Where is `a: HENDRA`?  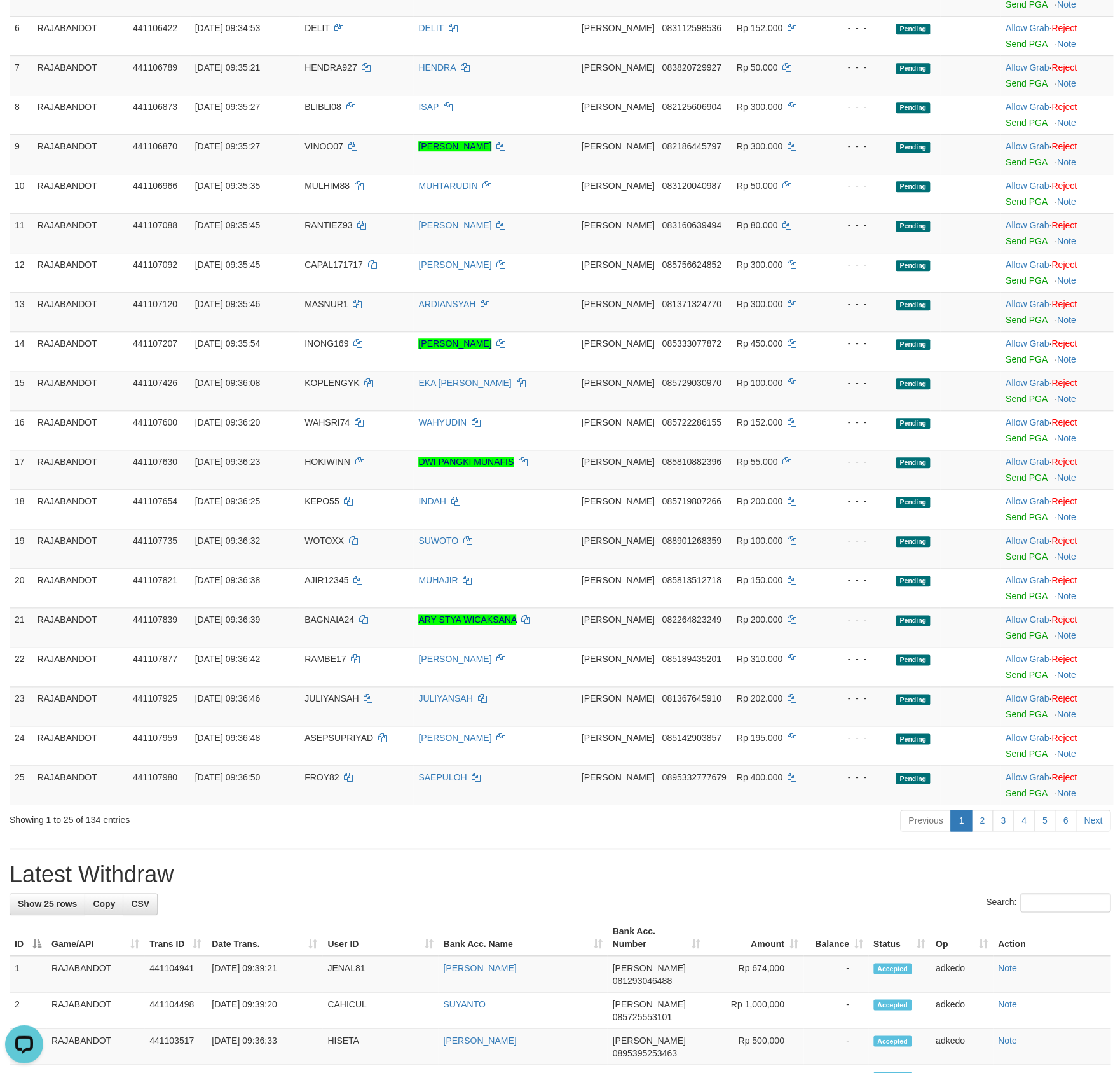 a: HENDRA is located at coordinates (436, 68).